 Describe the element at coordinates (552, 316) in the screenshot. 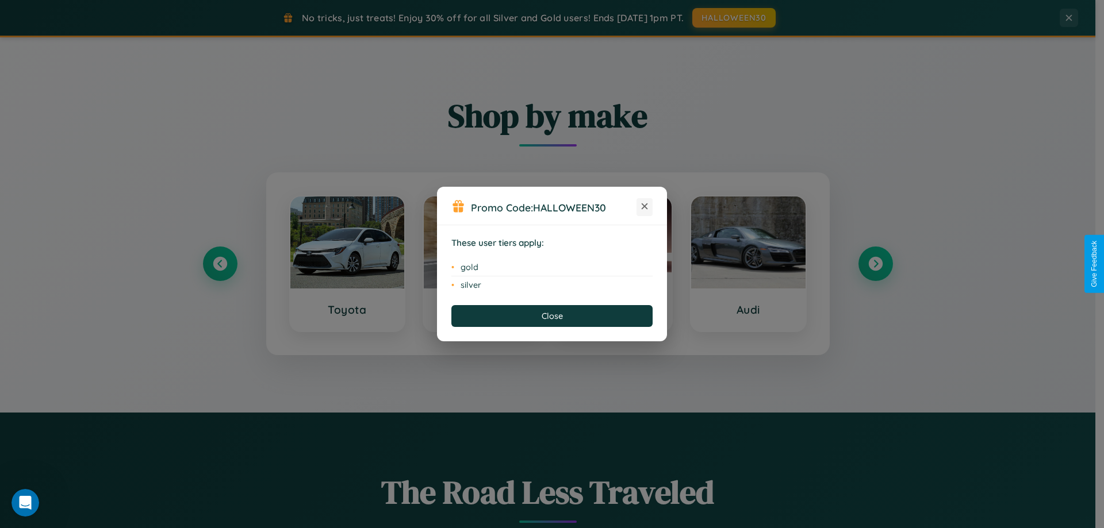

I see `button: Close` at that location.